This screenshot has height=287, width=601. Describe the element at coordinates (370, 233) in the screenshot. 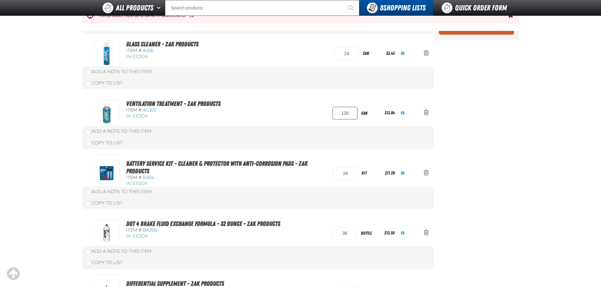

I see `div: bottle` at that location.